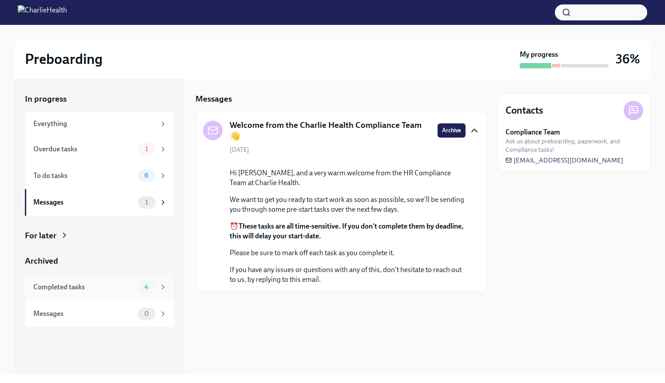 The height and width of the screenshot is (383, 665). I want to click on span: 6, so click(146, 175).